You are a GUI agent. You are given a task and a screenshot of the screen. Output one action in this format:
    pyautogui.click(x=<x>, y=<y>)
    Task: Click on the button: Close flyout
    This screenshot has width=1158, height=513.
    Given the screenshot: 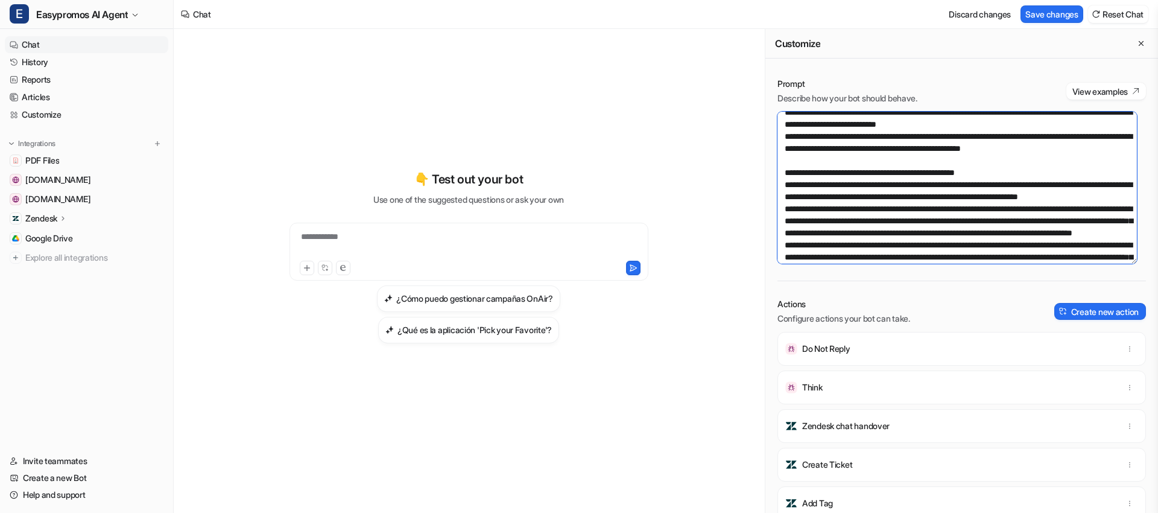 What is the action you would take?
    pyautogui.click(x=1141, y=43)
    